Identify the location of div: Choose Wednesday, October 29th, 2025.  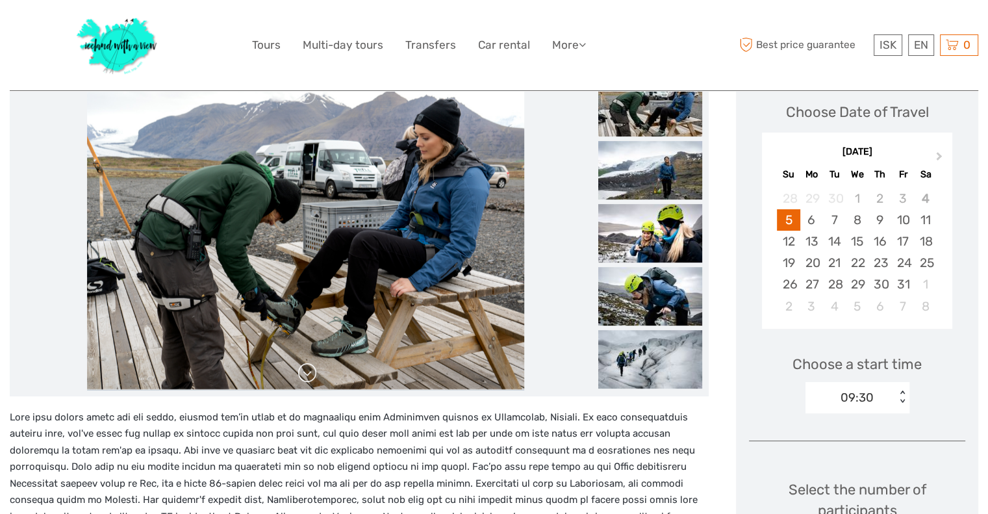
(857, 284).